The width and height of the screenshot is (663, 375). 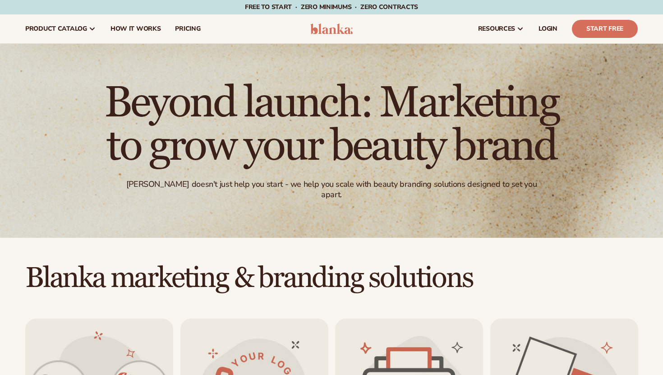 I want to click on a: product catalog, so click(x=60, y=29).